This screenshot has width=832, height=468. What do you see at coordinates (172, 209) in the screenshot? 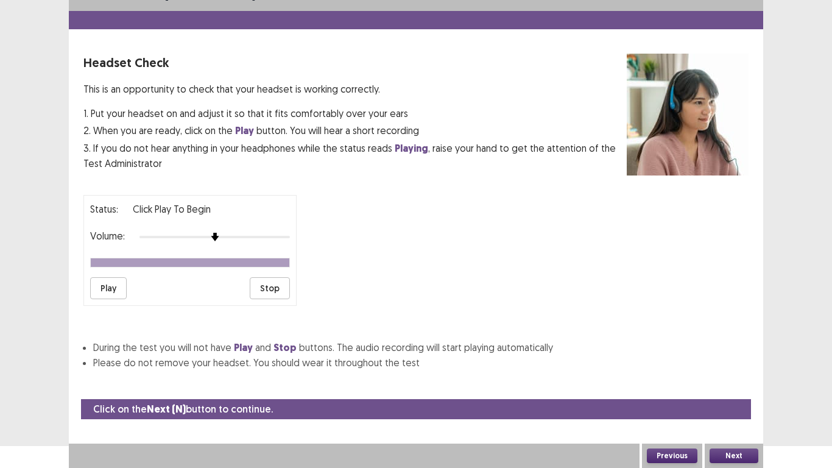
I see `p: Click Play to Begin` at bounding box center [172, 209].